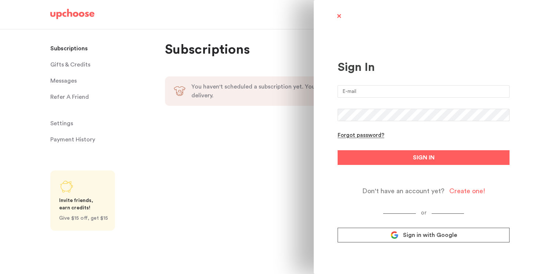 Image resolution: width=547 pixels, height=274 pixels. Describe the element at coordinates (423, 235) in the screenshot. I see `a: Sign in with Google` at that location.